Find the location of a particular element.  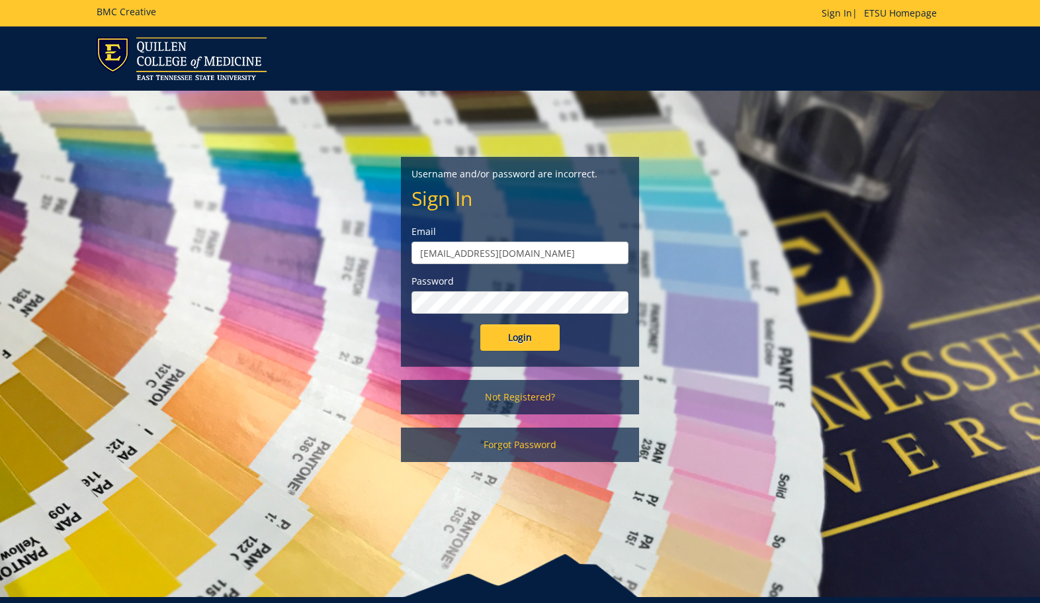

a: Not Registered? is located at coordinates (520, 397).